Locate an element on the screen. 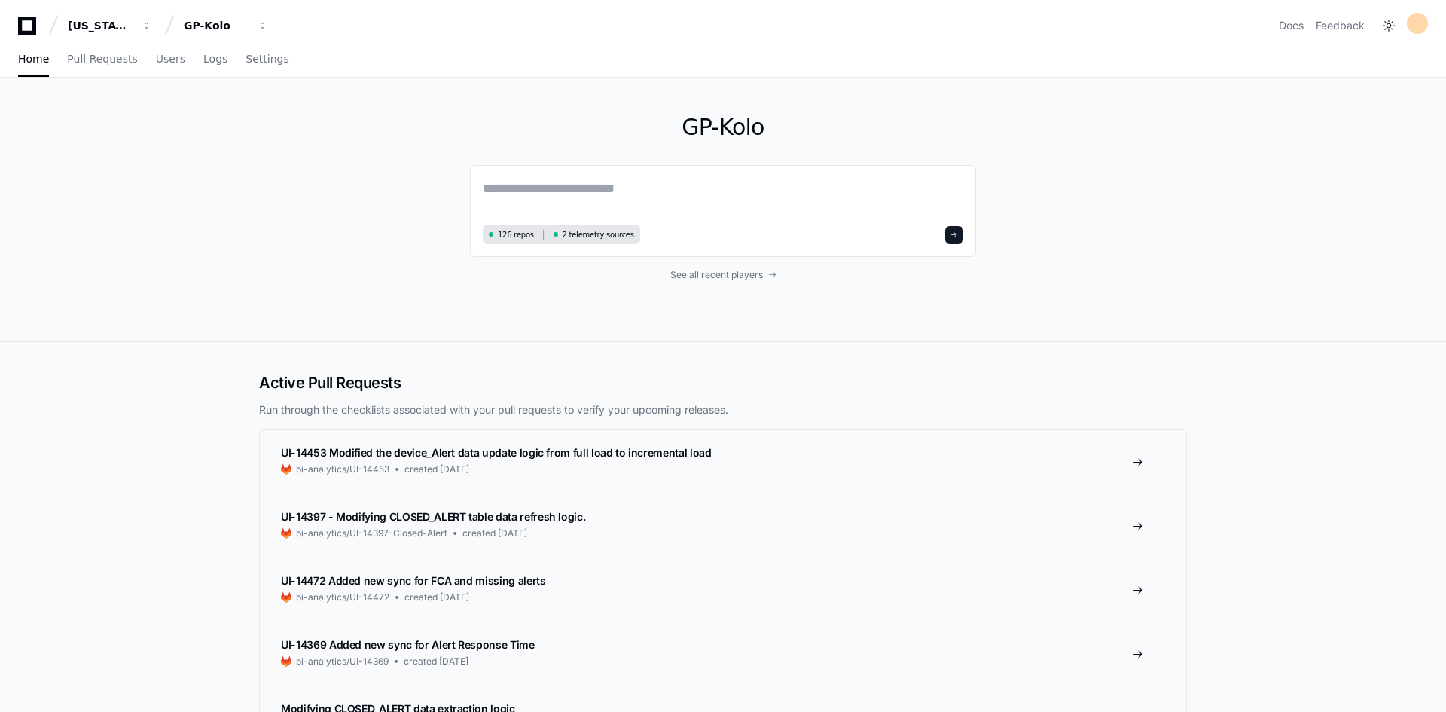 This screenshot has width=1446, height=712. p: Run through the checklists associated with your pull requests to verify your upcoming releases. is located at coordinates (723, 410).